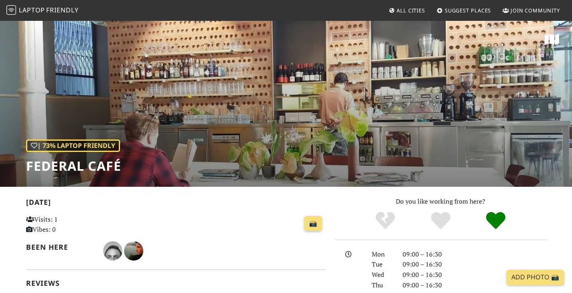  What do you see at coordinates (60, 247) in the screenshot?
I see `h2: Been here` at bounding box center [60, 247].